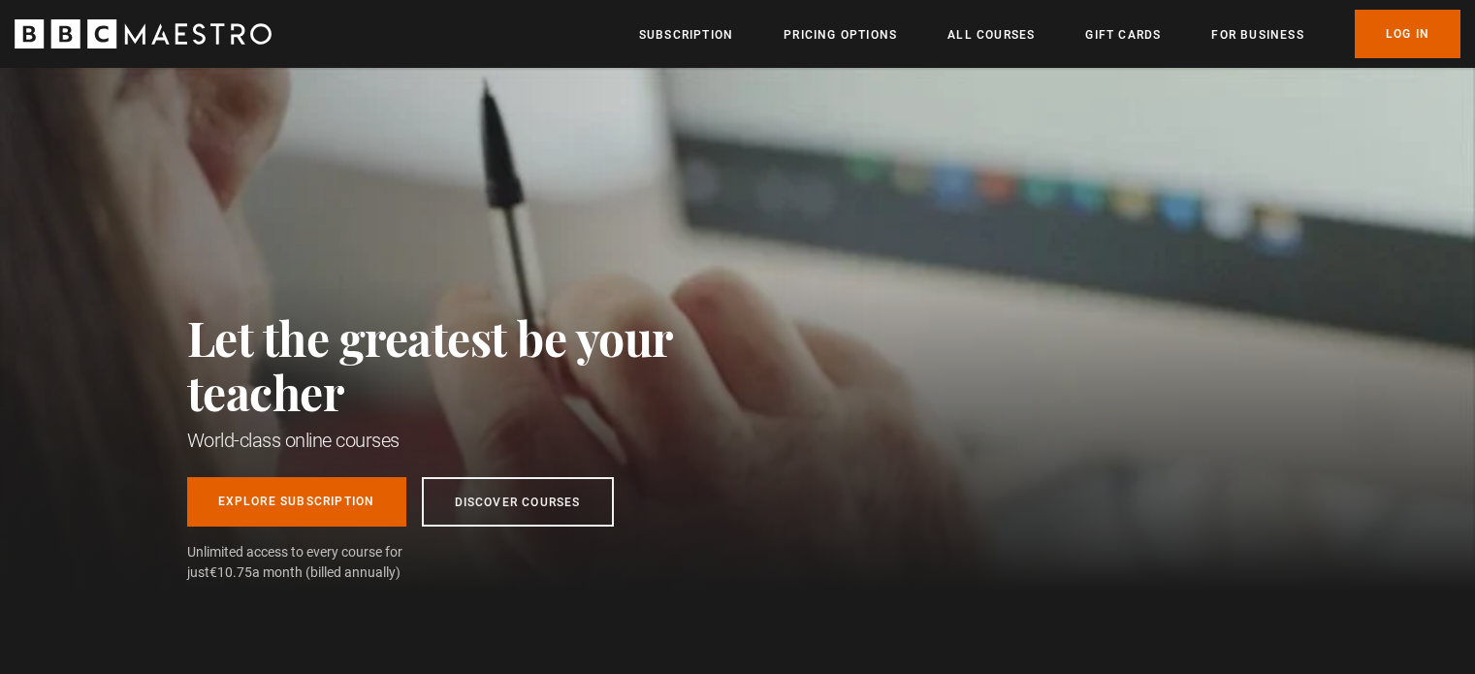 The width and height of the screenshot is (1475, 674). Describe the element at coordinates (297, 501) in the screenshot. I see `a: Explore Subscription` at that location.